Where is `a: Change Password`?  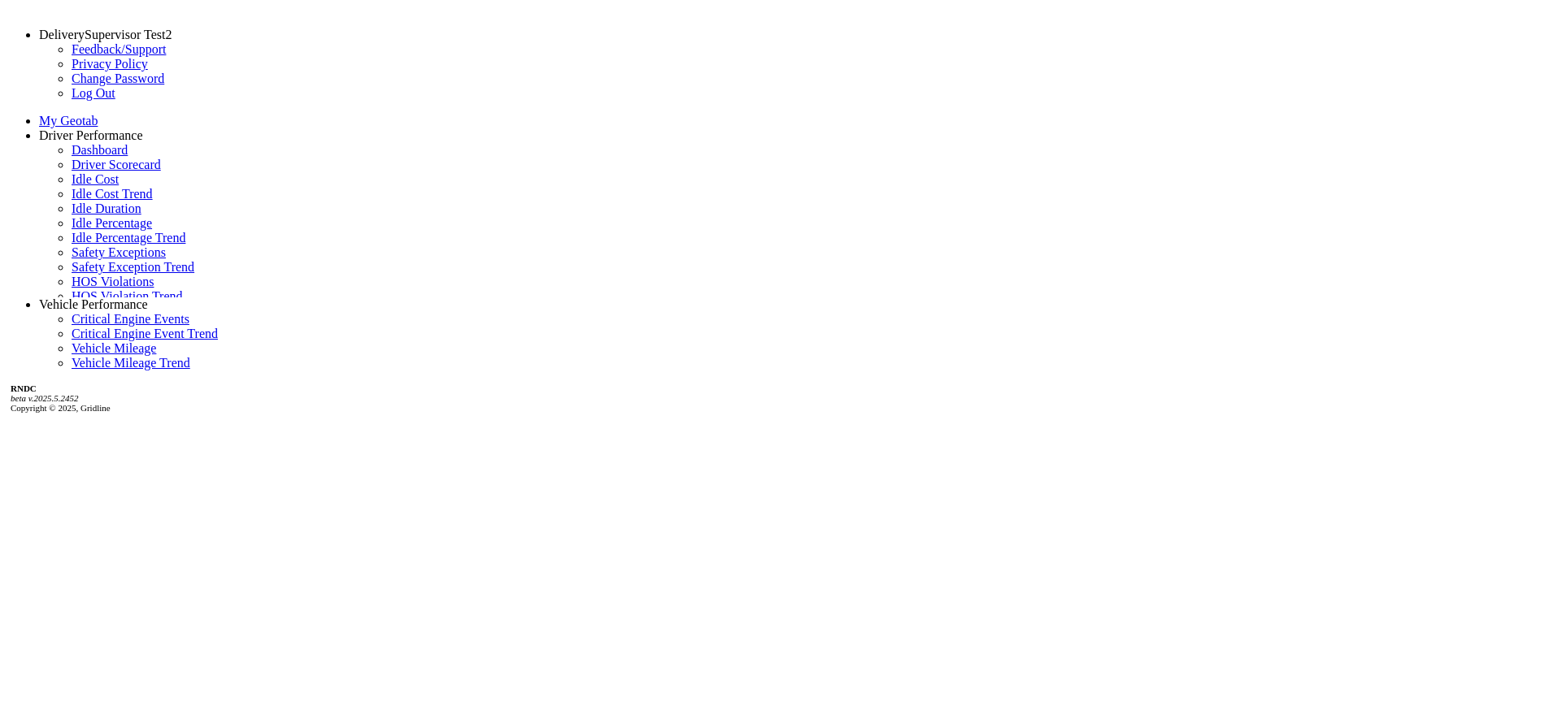
a: Change Password is located at coordinates (118, 78).